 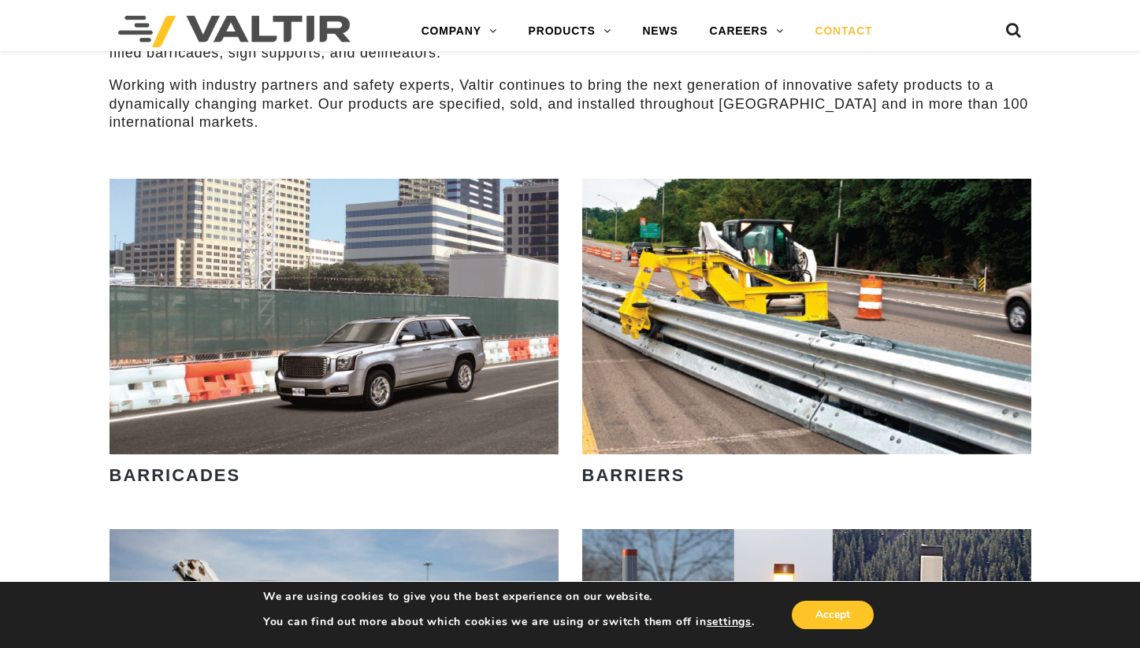 What do you see at coordinates (459, 32) in the screenshot?
I see `a: COMPANY` at bounding box center [459, 32].